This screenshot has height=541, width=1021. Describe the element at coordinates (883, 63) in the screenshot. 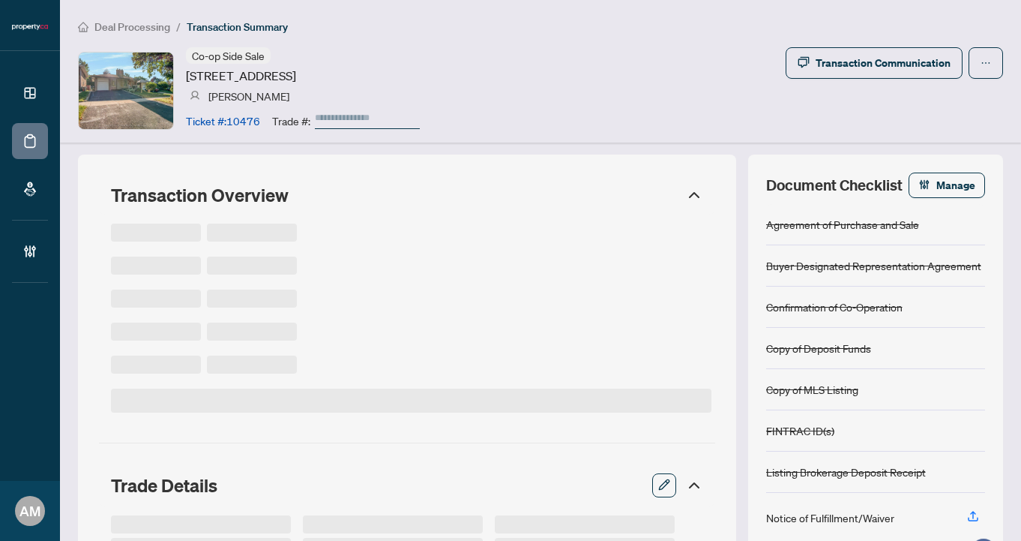

I see `div: Transaction Communication` at that location.